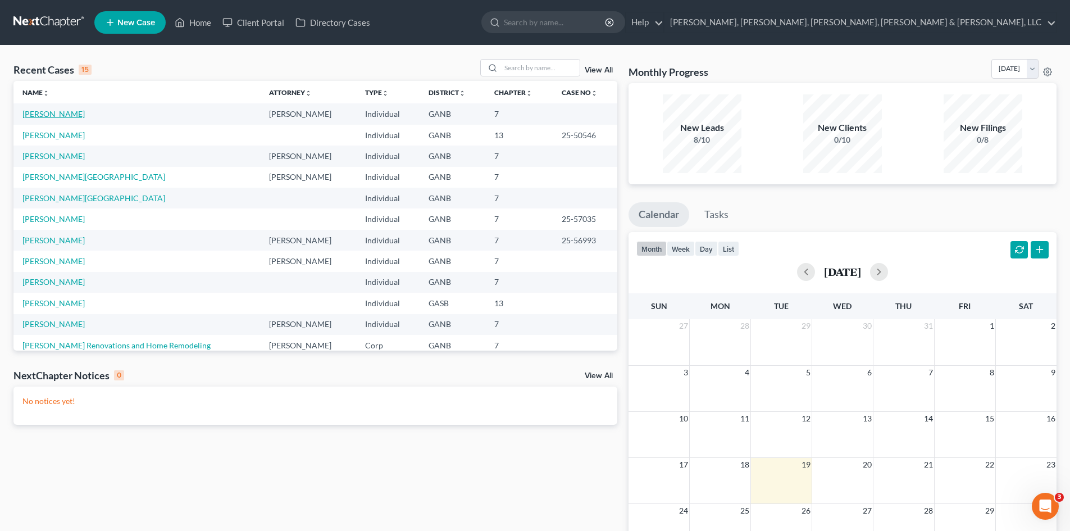 Image resolution: width=1070 pixels, height=531 pixels. Describe the element at coordinates (651, 248) in the screenshot. I see `button: month` at that location.